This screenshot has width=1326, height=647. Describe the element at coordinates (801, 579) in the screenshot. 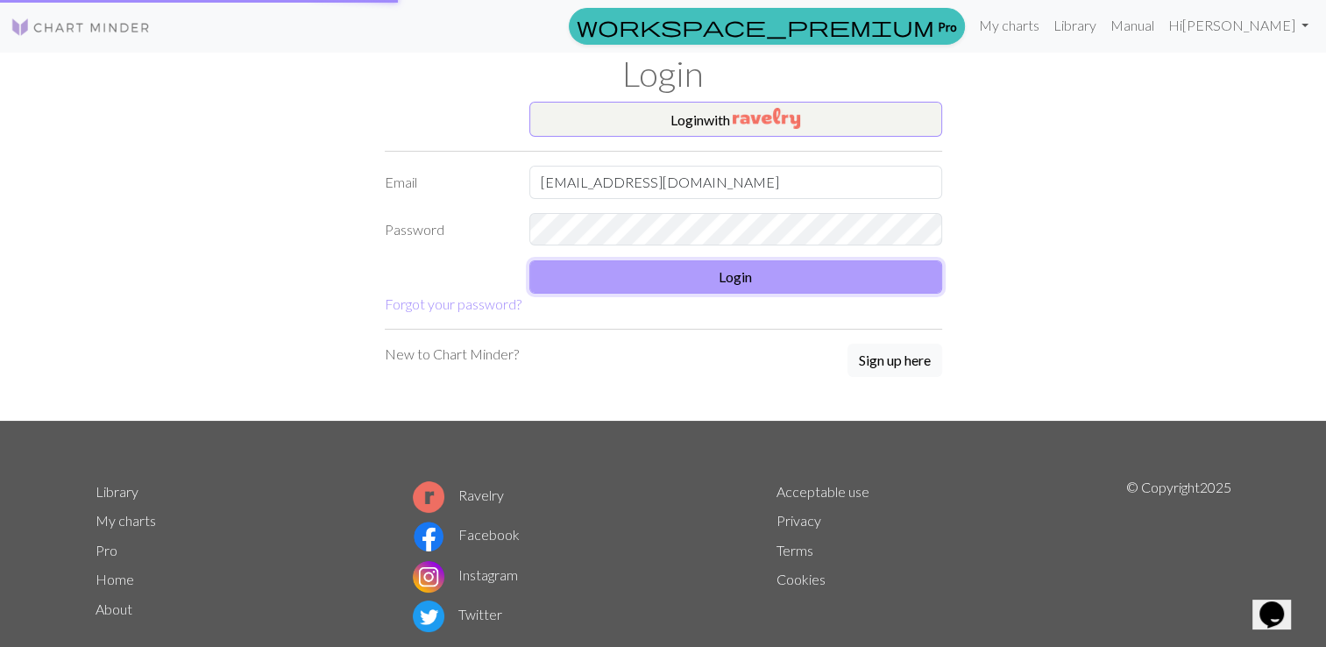

I see `a: Cookies` at that location.